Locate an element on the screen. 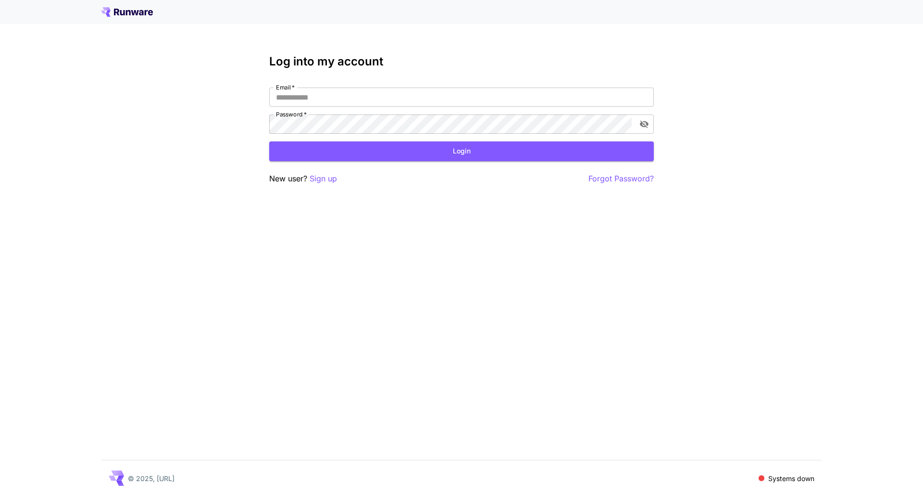 This screenshot has width=923, height=496. button: Login is located at coordinates (461, 151).